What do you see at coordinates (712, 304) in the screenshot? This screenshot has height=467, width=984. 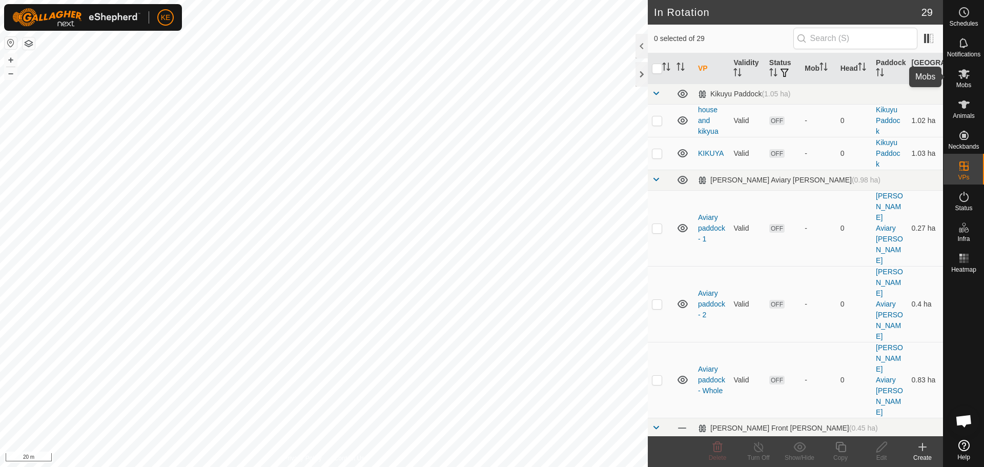 I see `a: Aviary paddock - 2` at bounding box center [712, 304].